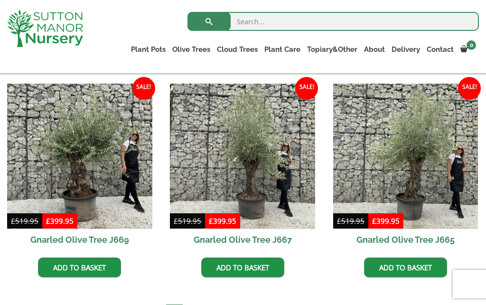 The image size is (486, 305). Describe the element at coordinates (333, 21) in the screenshot. I see `input: Search...` at that location.